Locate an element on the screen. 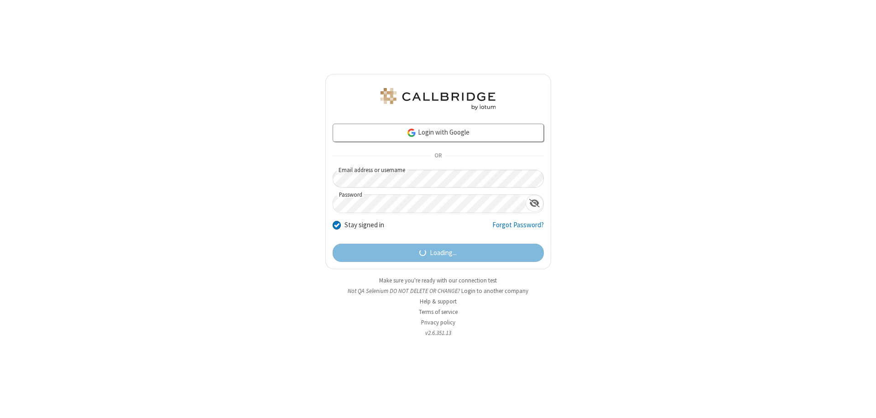 The image size is (876, 418). button: Loading... is located at coordinates (438, 253).